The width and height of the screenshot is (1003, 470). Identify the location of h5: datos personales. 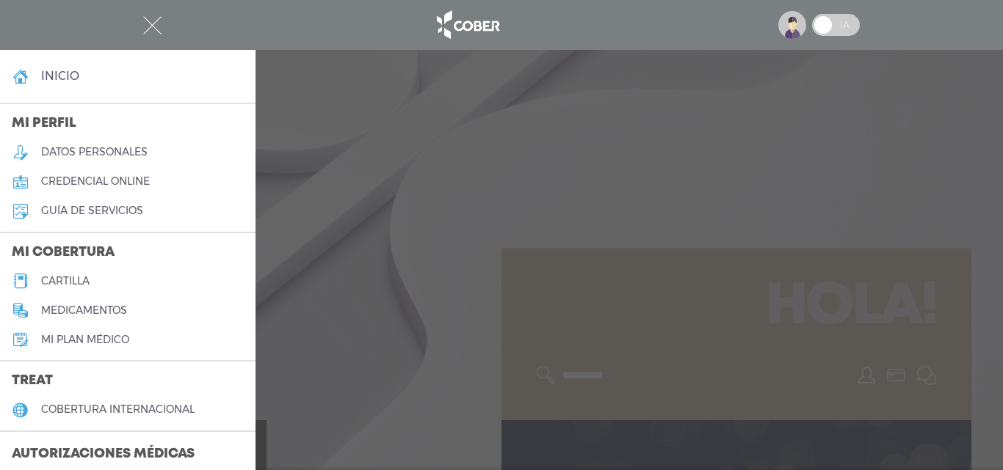
(94, 152).